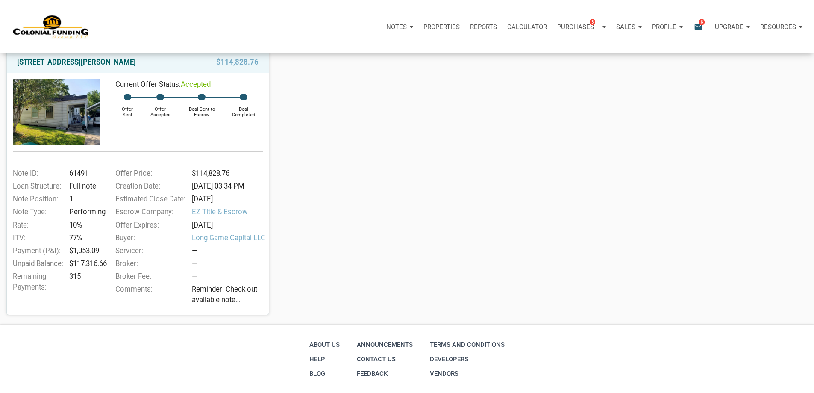 The height and width of the screenshot is (393, 814). Describe the element at coordinates (85, 199) in the screenshot. I see `div: 1` at that location.